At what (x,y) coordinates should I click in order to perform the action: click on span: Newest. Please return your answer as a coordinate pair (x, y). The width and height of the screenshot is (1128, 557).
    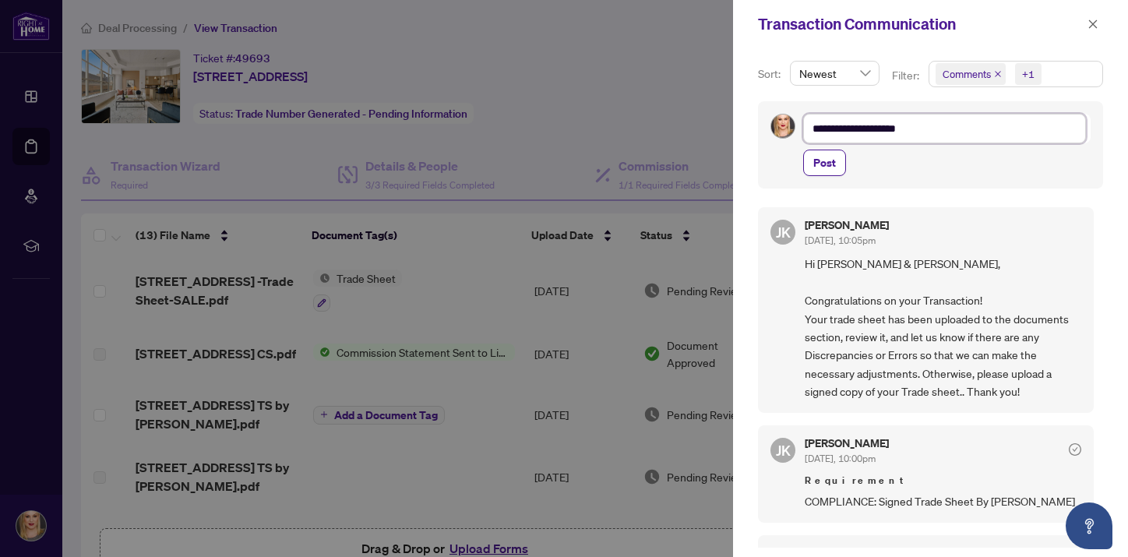
    Looking at the image, I should click on (834, 73).